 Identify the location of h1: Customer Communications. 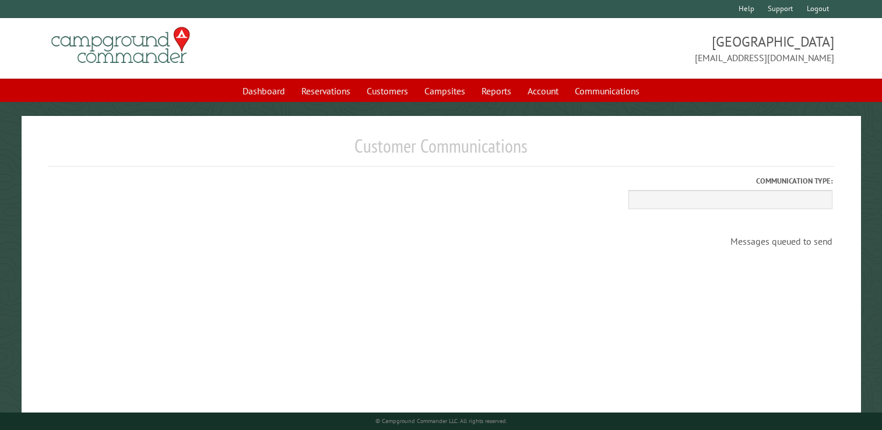
(440, 150).